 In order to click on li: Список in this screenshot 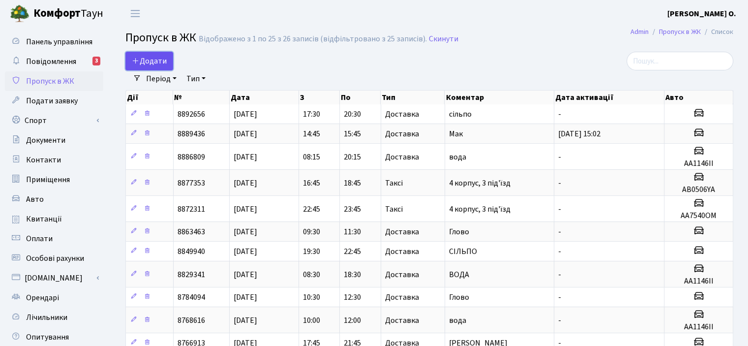, I will do `click(717, 32)`.